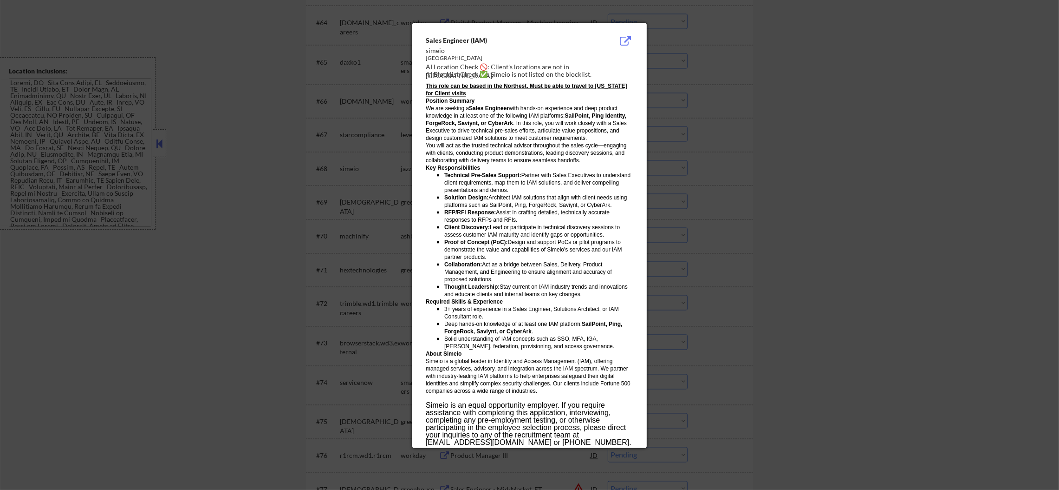 This screenshot has height=490, width=1059. Describe the element at coordinates (489, 109) in the screenshot. I see `strong: Sales Engineer` at that location.